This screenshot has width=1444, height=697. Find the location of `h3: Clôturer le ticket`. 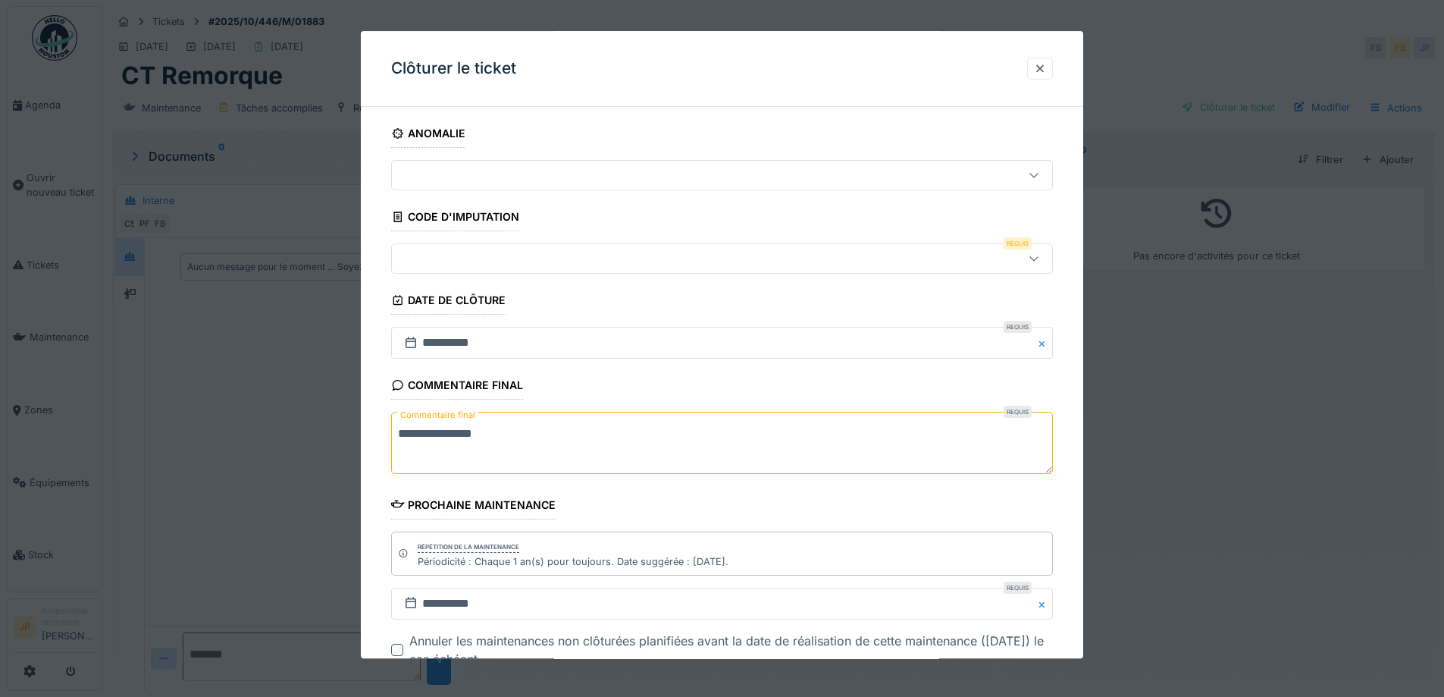

h3: Clôturer le ticket is located at coordinates (453, 68).